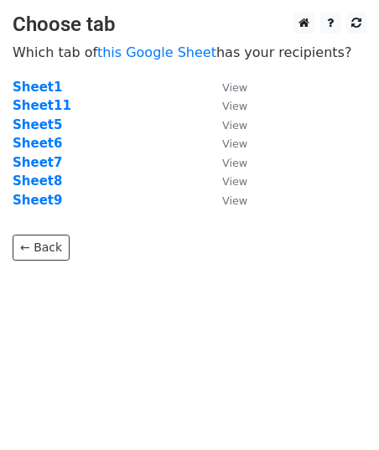 The height and width of the screenshot is (450, 379). Describe the element at coordinates (37, 200) in the screenshot. I see `strong: Sheet9` at that location.